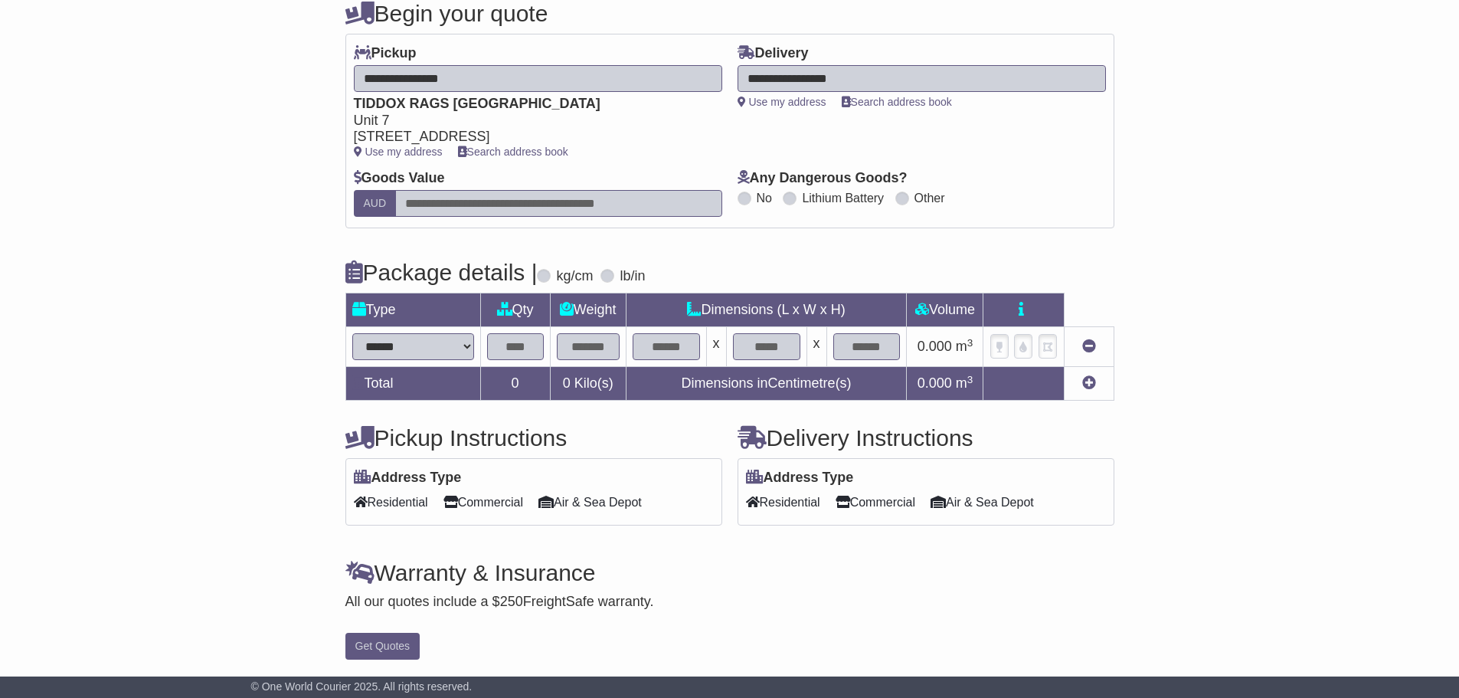  I want to click on span: 0, so click(567, 383).